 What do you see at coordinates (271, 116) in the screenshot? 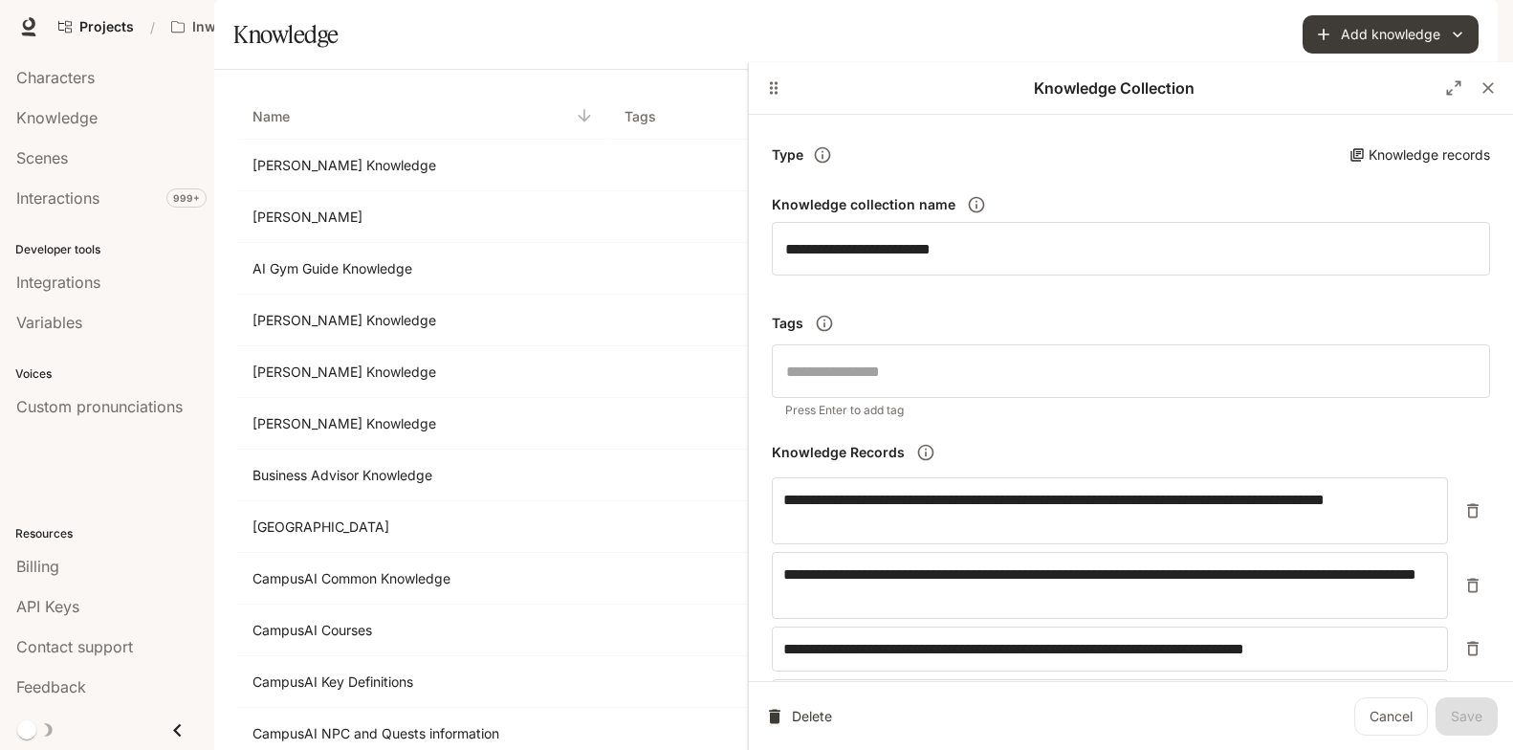
I see `p: Name` at bounding box center [271, 116].